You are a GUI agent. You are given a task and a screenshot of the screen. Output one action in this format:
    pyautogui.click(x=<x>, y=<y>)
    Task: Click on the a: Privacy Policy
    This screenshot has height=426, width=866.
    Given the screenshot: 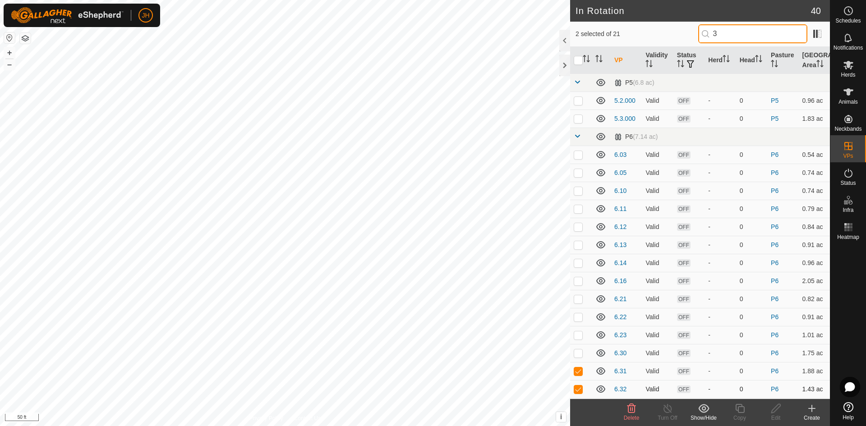 What is the action you would take?
    pyautogui.click(x=266, y=419)
    